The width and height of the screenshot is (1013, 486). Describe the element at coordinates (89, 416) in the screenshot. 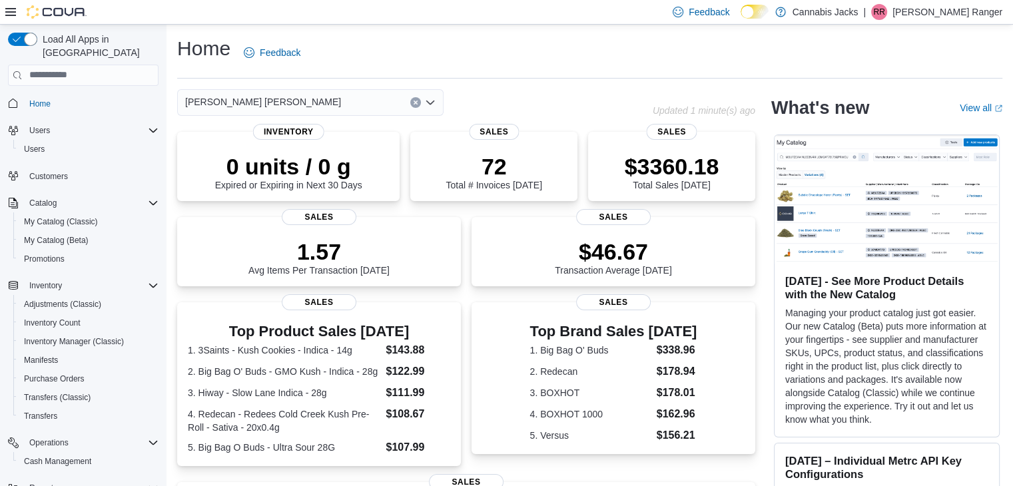

I see `button: Transfers` at that location.